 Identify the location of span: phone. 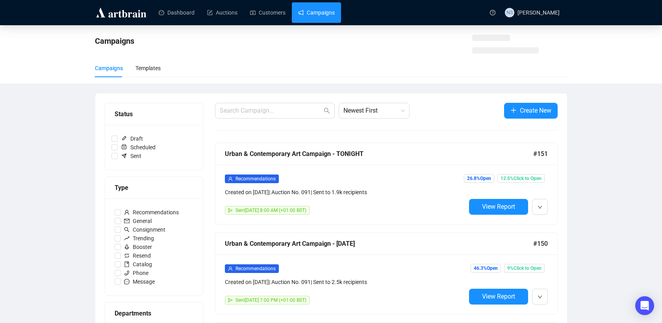
(127, 273).